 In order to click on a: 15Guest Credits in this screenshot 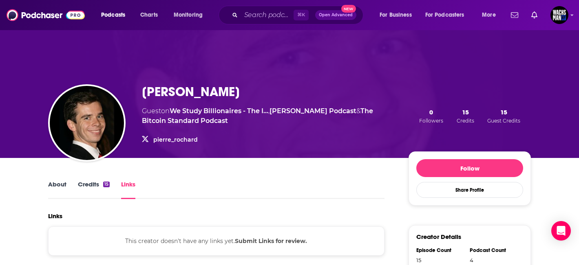, I will do `click(503, 116)`.